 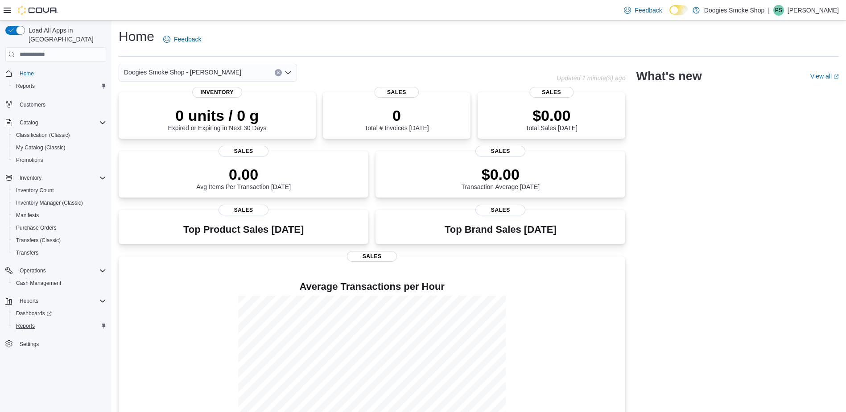 What do you see at coordinates (669, 15) in the screenshot?
I see `span: Dark Mode` at bounding box center [669, 15].